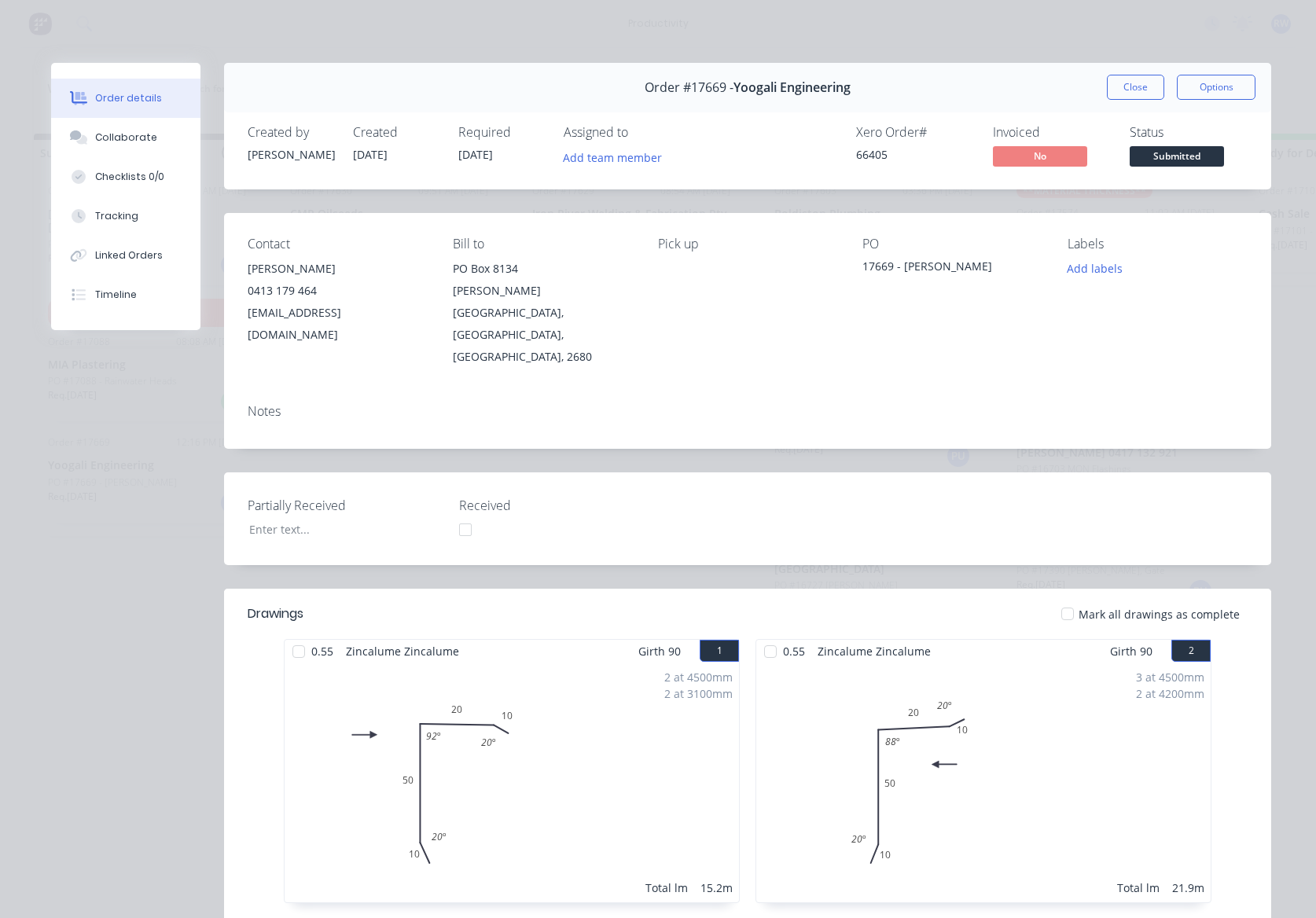 This screenshot has width=1316, height=918. What do you see at coordinates (1159, 614) in the screenshot?
I see `span: Mark all drawings as complete` at bounding box center [1159, 614].